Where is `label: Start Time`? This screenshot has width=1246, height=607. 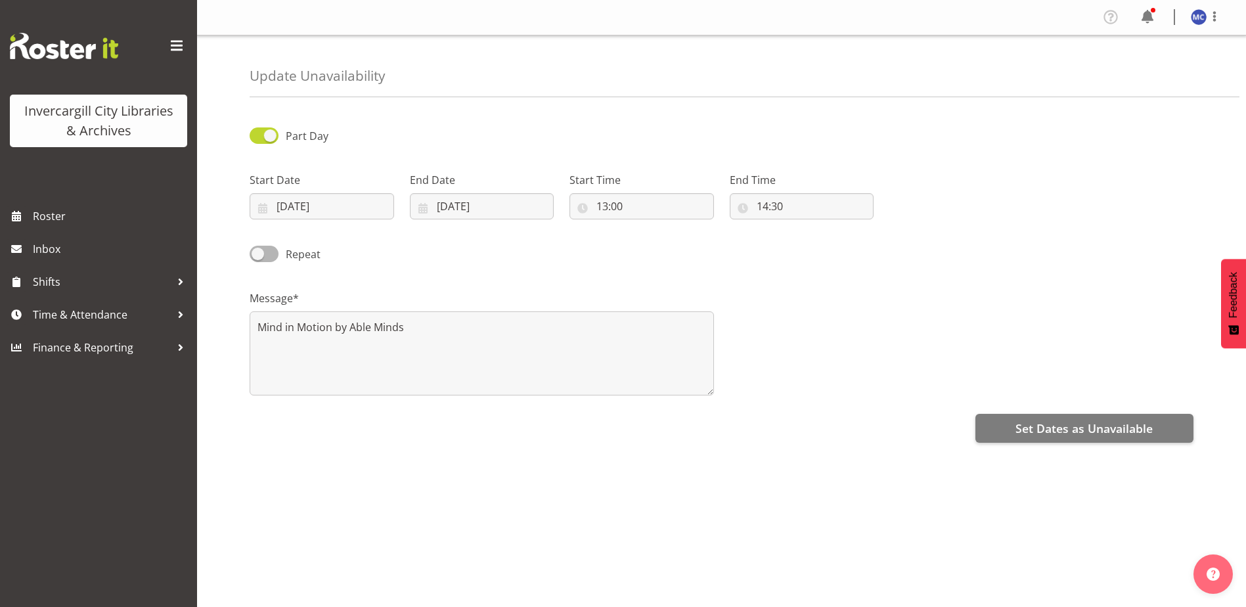 label: Start Time is located at coordinates (642, 180).